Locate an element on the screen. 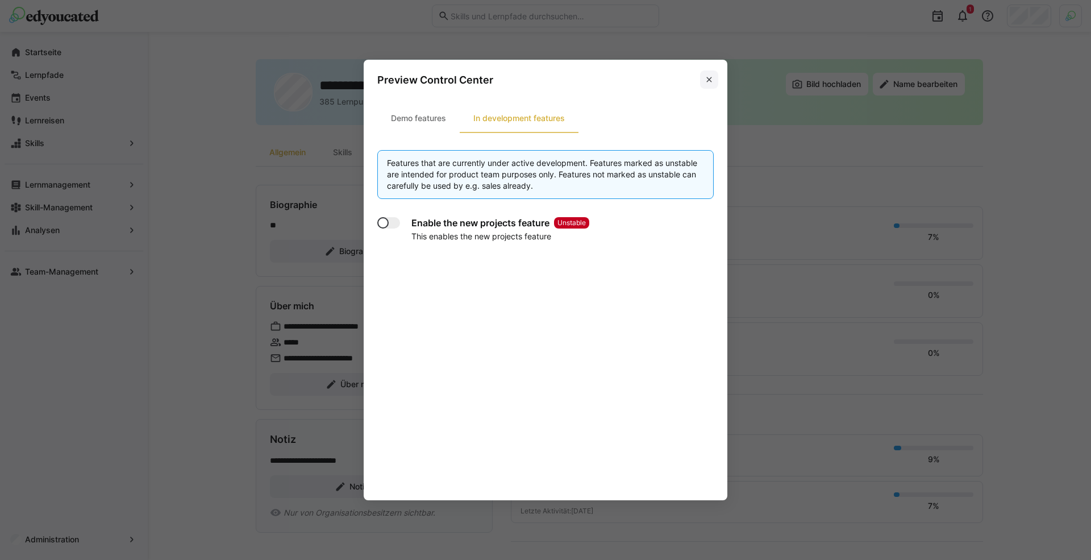 Image resolution: width=1091 pixels, height=560 pixels. p: This enables the new projects feature is located at coordinates (500, 236).